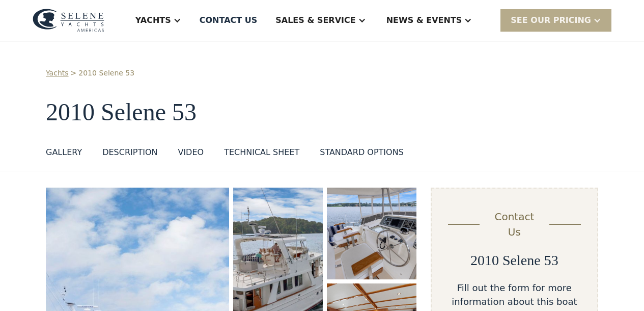 This screenshot has width=644, height=311. What do you see at coordinates (361, 152) in the screenshot?
I see `div: STANDARD OPTIONS` at bounding box center [361, 152].